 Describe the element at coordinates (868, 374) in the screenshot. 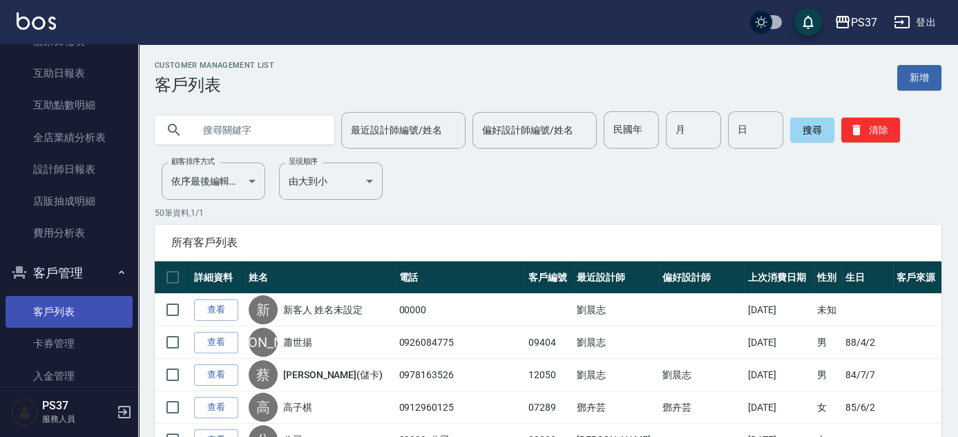

I see `td: 84/7/7` at that location.